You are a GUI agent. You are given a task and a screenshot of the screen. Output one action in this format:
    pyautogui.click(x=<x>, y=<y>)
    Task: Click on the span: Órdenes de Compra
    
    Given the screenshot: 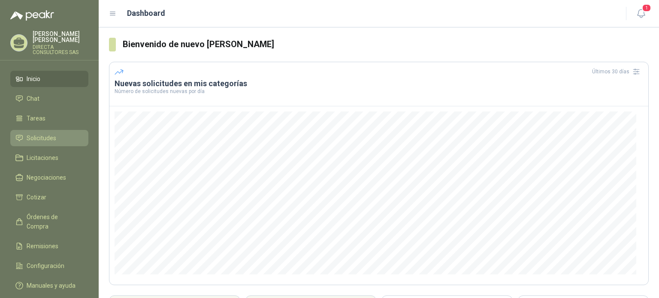 What is the action you would take?
    pyautogui.click(x=53, y=222)
    